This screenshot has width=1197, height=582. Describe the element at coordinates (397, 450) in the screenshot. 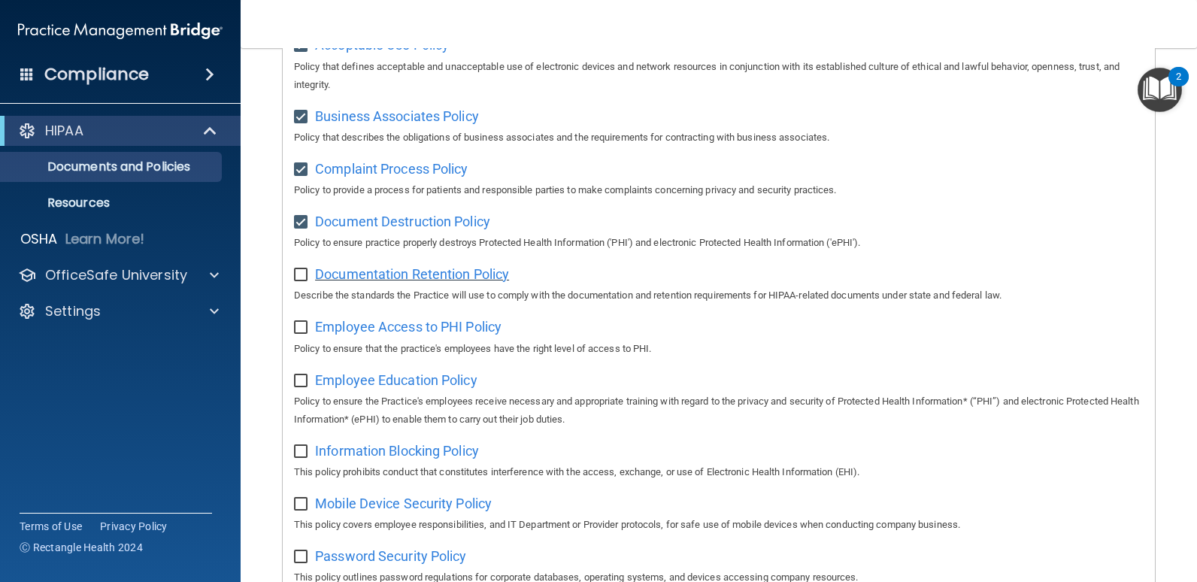

I see `span: Information Blocking Policy` at that location.